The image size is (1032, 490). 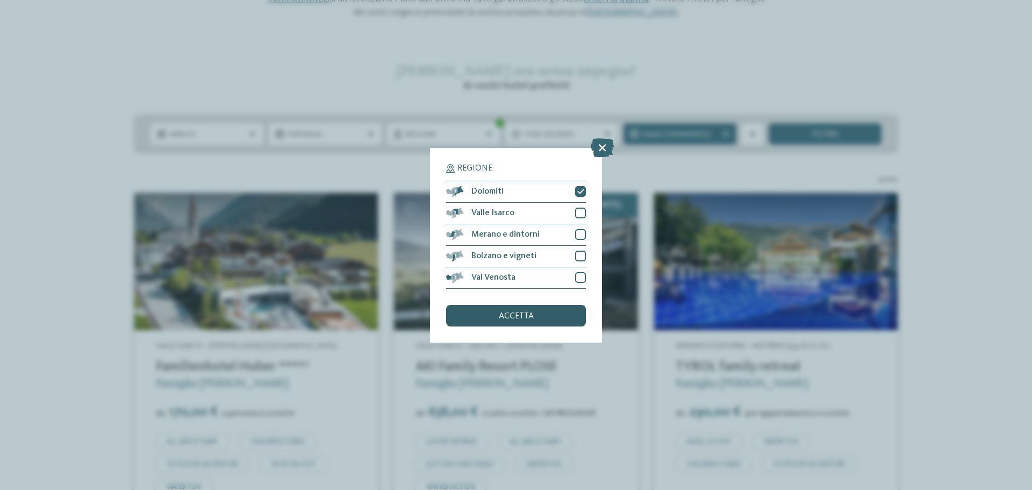 What do you see at coordinates (505, 234) in the screenshot?
I see `span: Merano e dintorni` at bounding box center [505, 234].